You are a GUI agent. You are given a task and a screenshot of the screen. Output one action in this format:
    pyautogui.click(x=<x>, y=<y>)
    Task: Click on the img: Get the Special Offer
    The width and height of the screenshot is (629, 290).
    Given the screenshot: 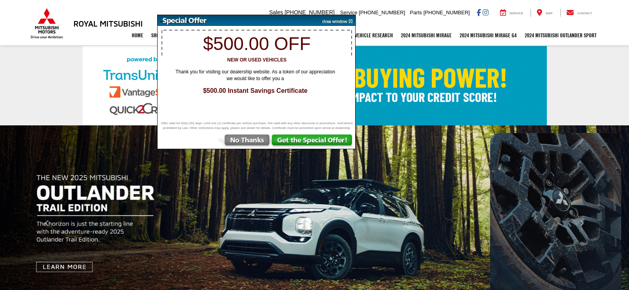 What is the action you would take?
    pyautogui.click(x=313, y=142)
    